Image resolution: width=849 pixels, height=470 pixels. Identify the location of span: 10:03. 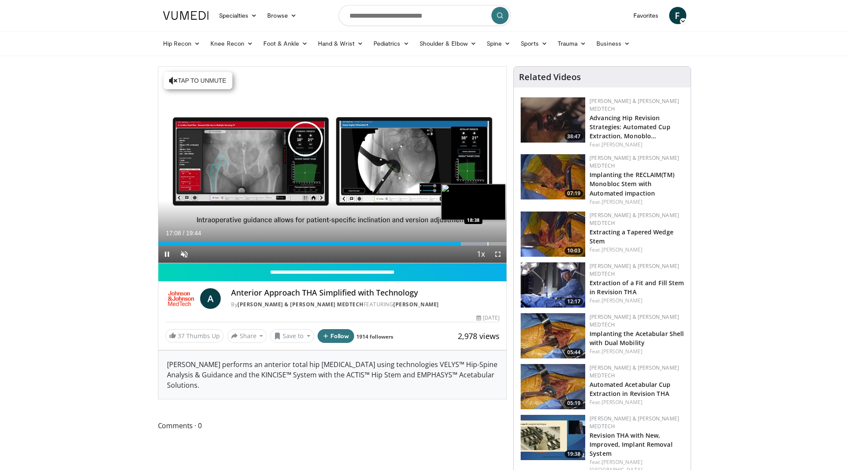
(574, 251).